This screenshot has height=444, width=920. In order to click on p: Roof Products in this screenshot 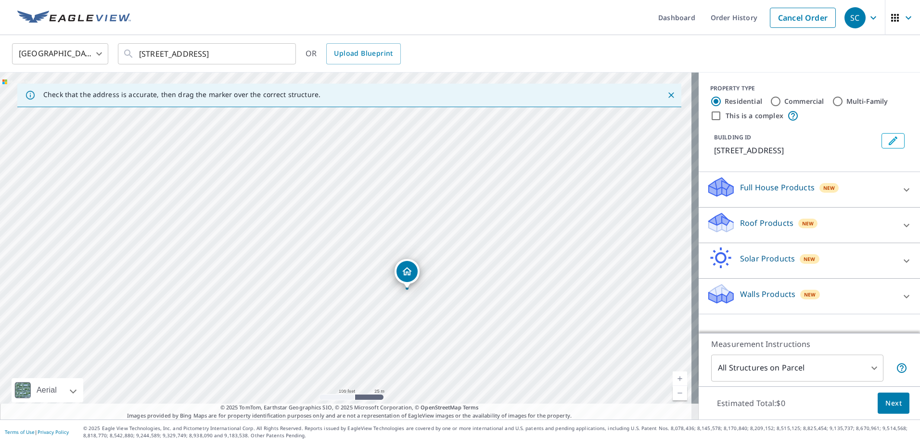, I will do `click(766, 223)`.